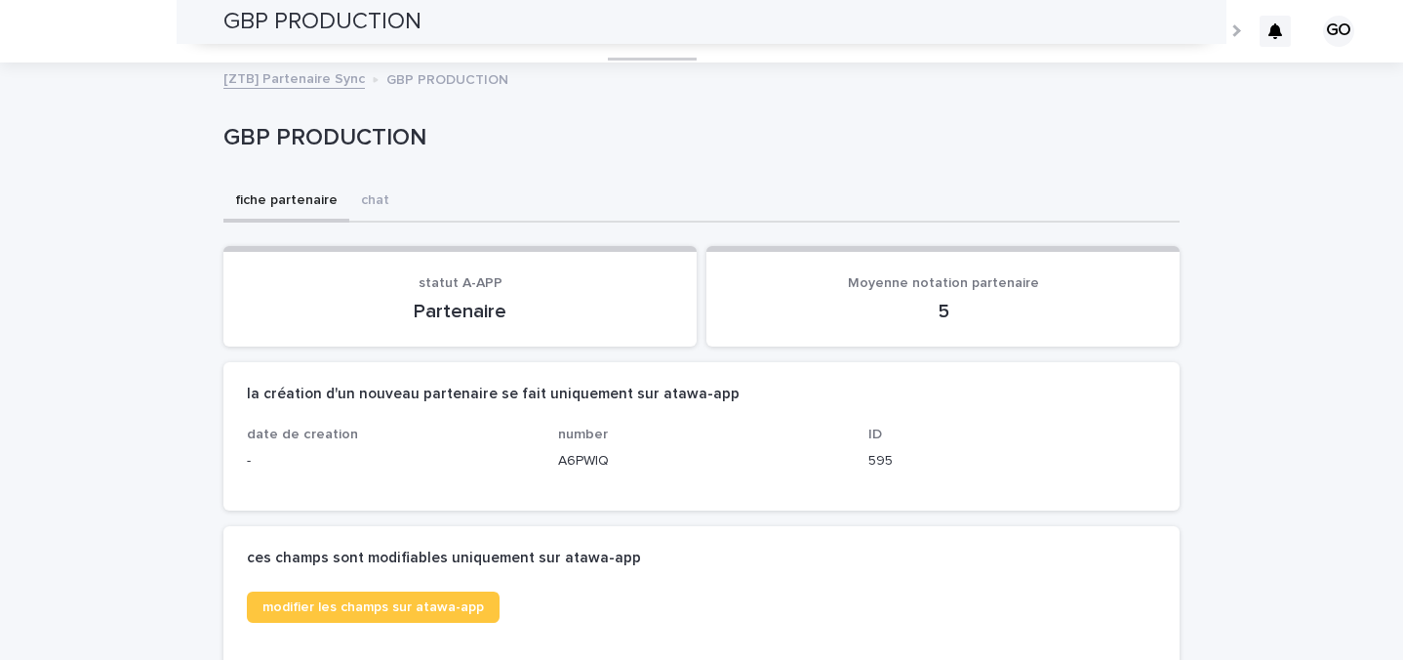  What do you see at coordinates (944, 283) in the screenshot?
I see `span: Moyenne notation partenaire` at bounding box center [944, 283].